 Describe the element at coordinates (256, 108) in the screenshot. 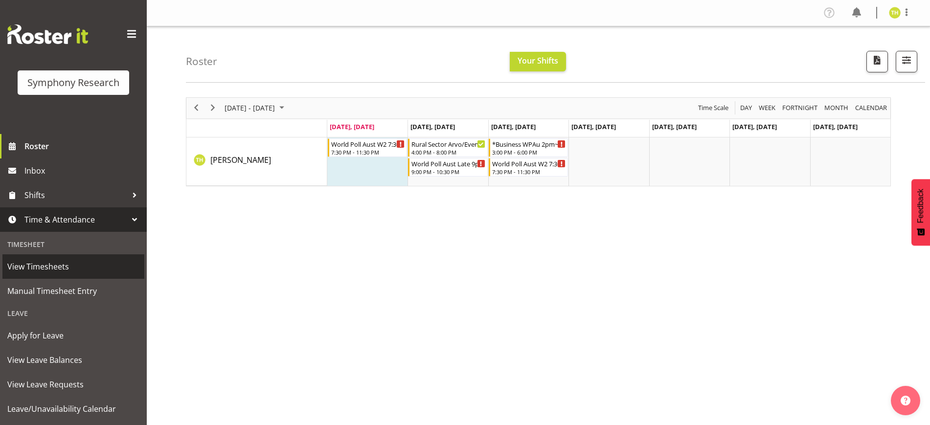

I see `button: September 2025` at that location.